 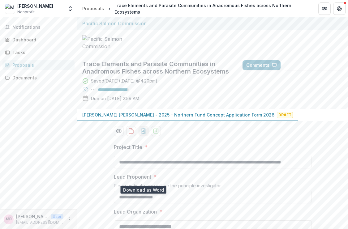 What do you see at coordinates (213, 24) in the screenshot?
I see `div: Pacific Salmon Commission` at bounding box center [213, 24].